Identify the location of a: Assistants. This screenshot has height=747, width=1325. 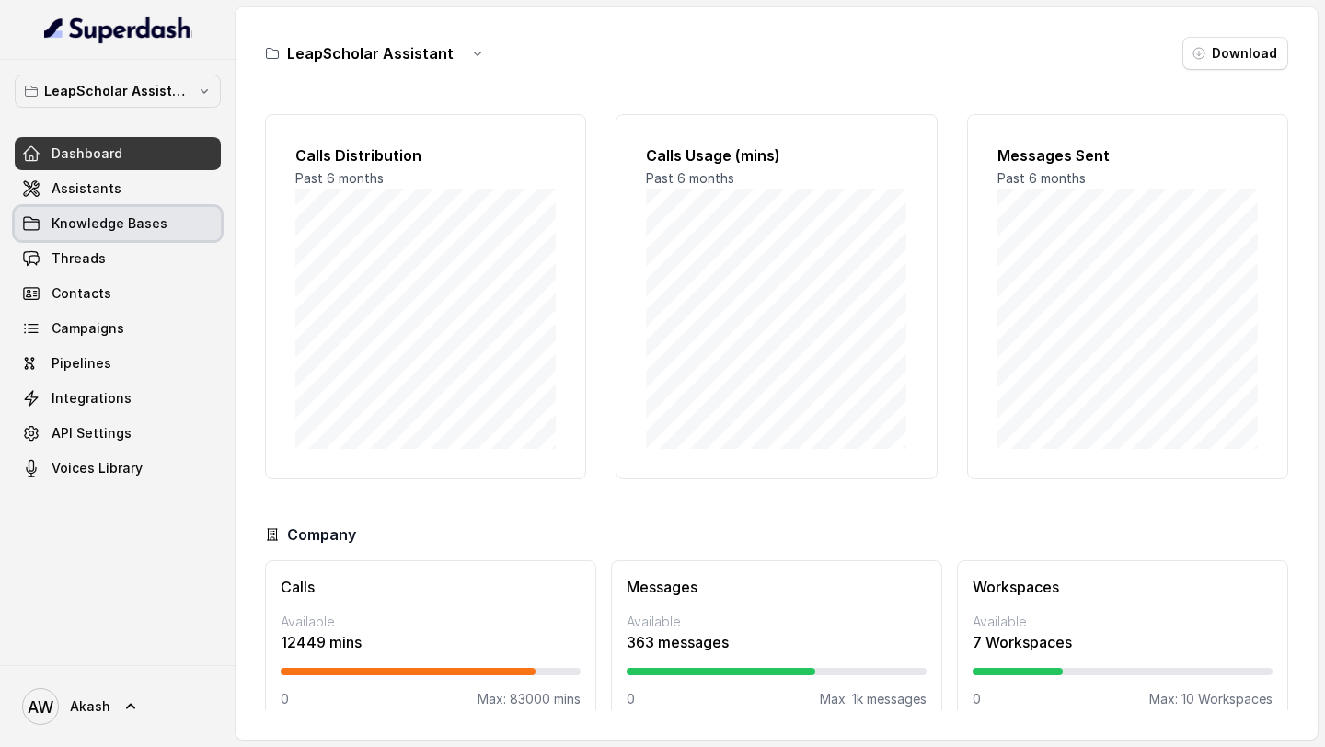
(118, 189).